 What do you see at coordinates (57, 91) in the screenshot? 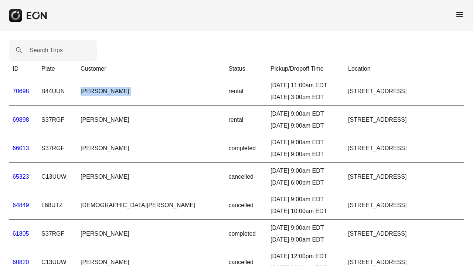
I see `td: B44UUN` at bounding box center [57, 91].